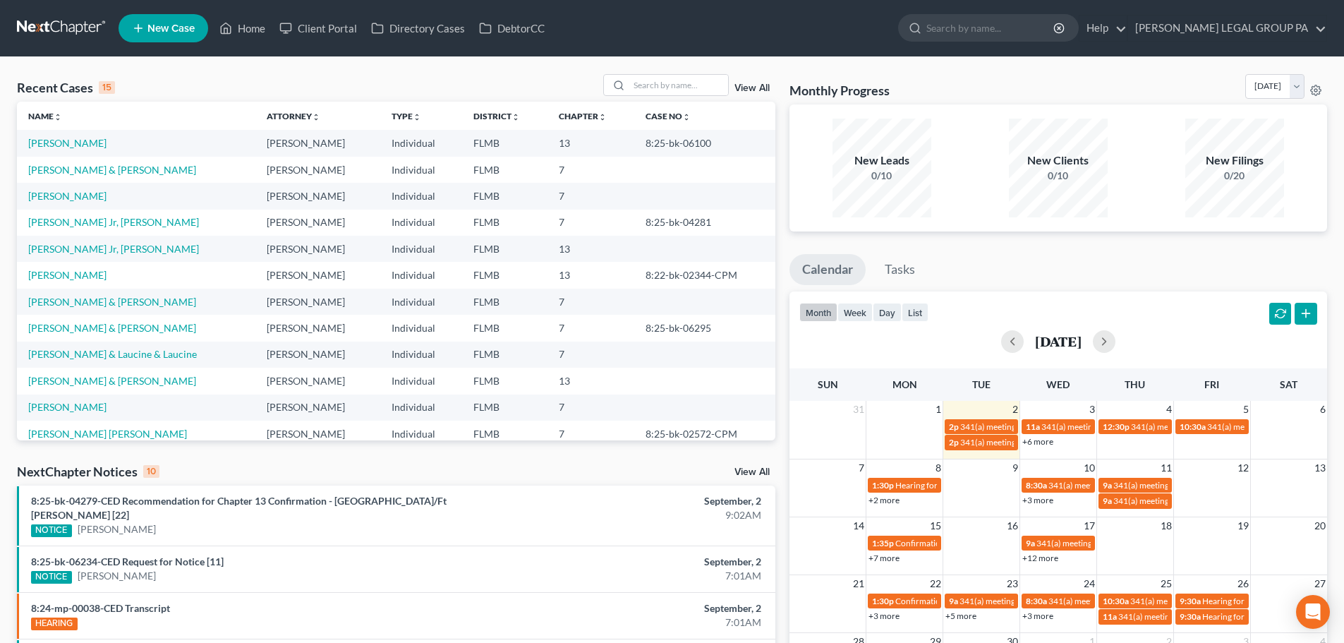 The height and width of the screenshot is (643, 1344). I want to click on span: 5, so click(1246, 409).